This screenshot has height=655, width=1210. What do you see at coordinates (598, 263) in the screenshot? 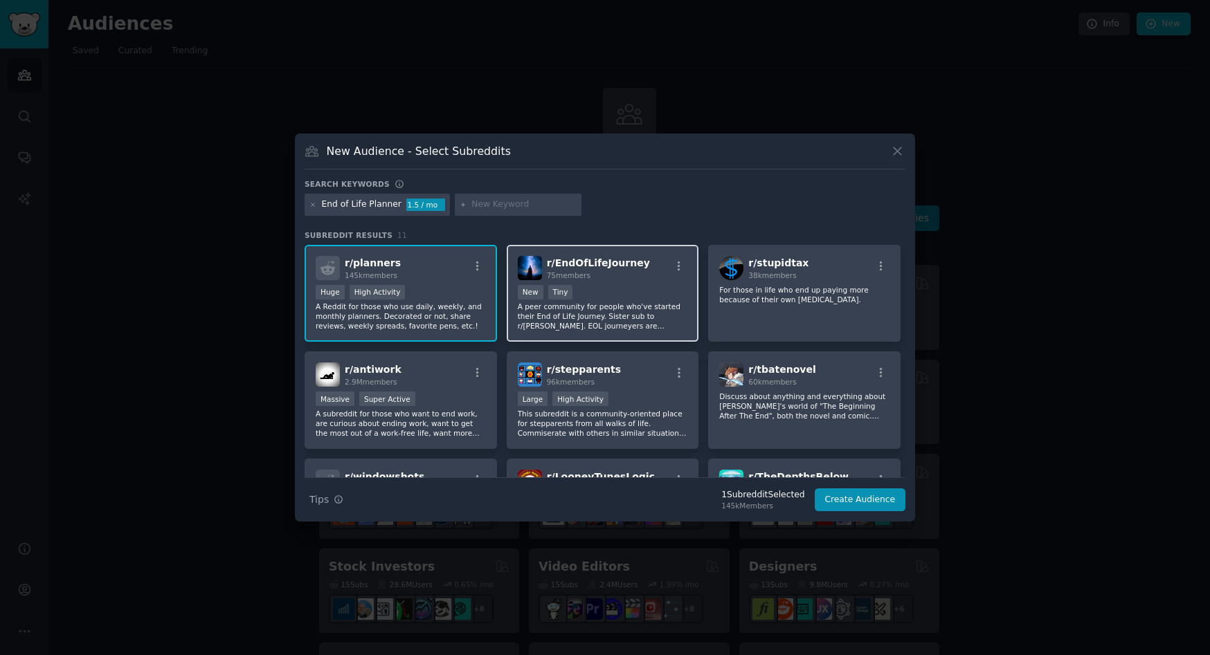
I see `span: r/ EndOfLifeJourney` at bounding box center [598, 263].